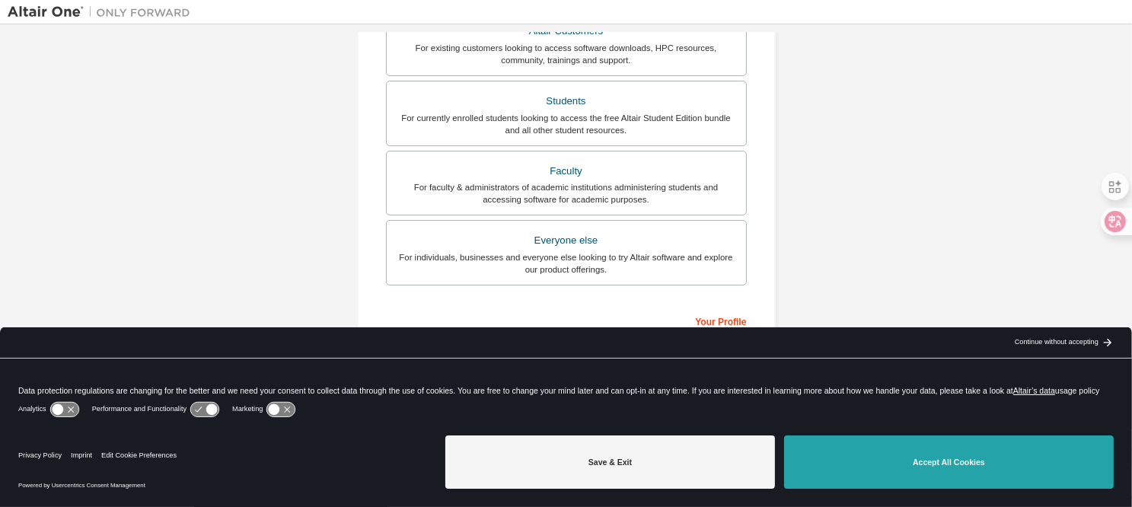  I want to click on div: Your Profile, so click(566, 321).